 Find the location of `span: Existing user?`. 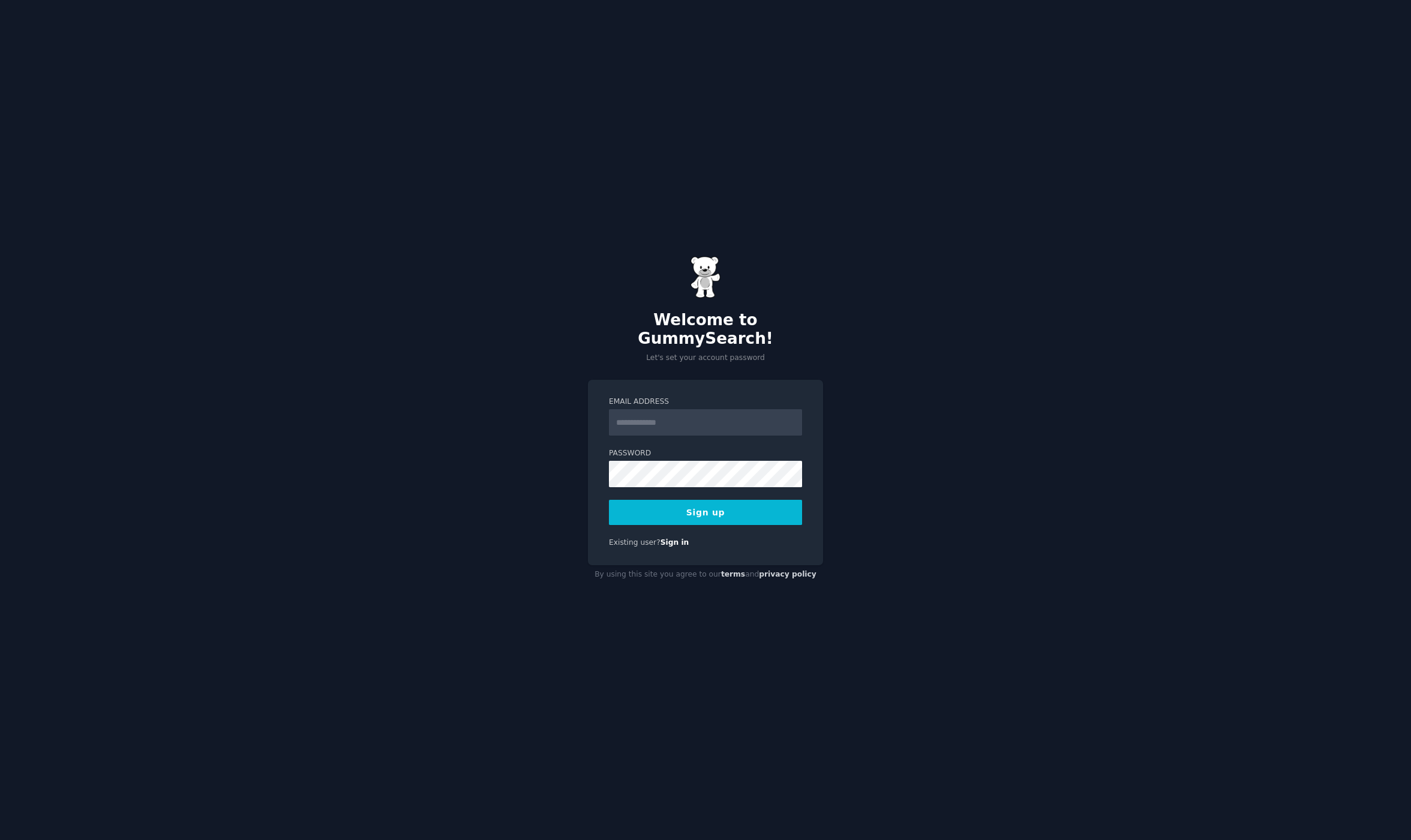

span: Existing user? is located at coordinates (635, 542).